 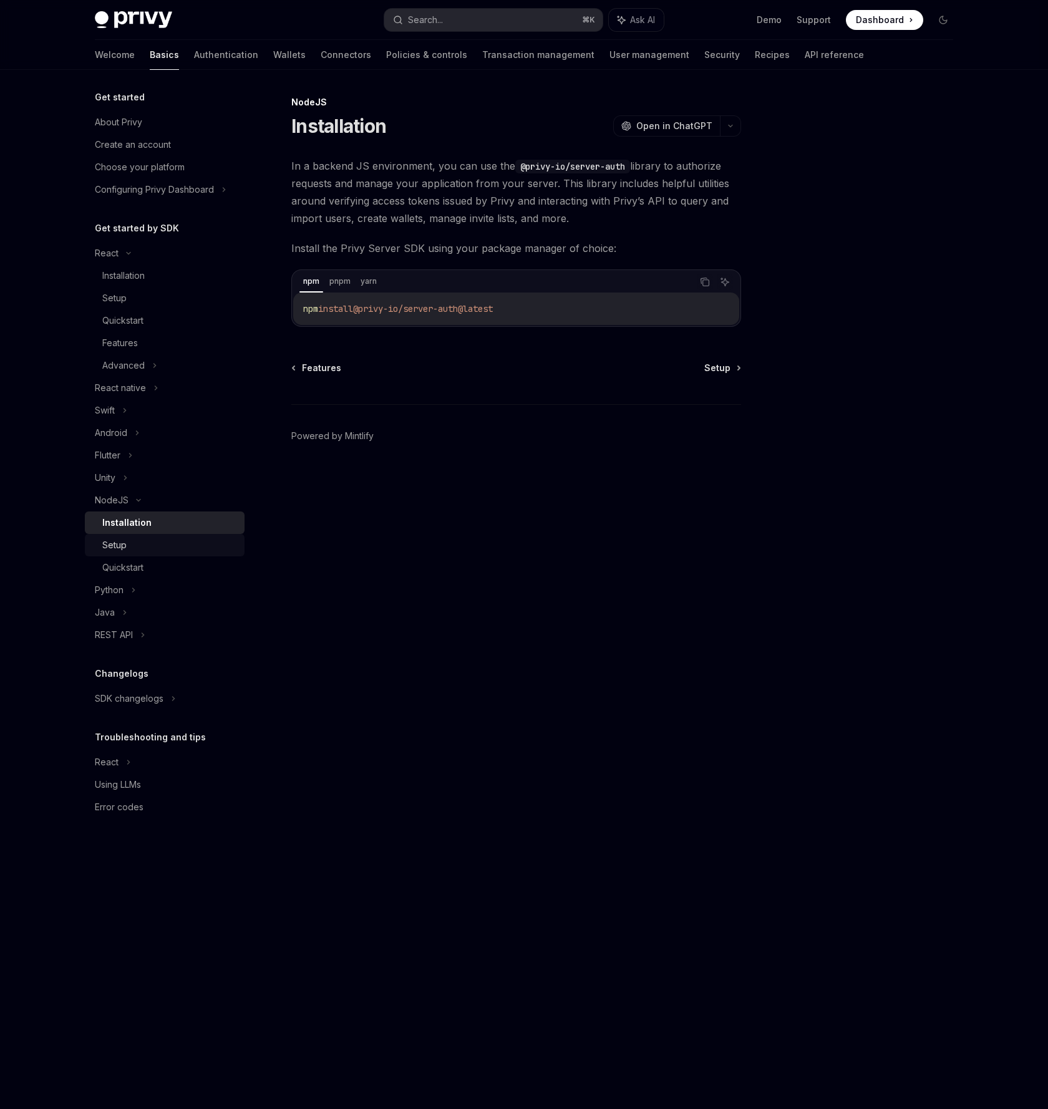 What do you see at coordinates (943, 20) in the screenshot?
I see `button: Toggle dark mode` at bounding box center [943, 20].